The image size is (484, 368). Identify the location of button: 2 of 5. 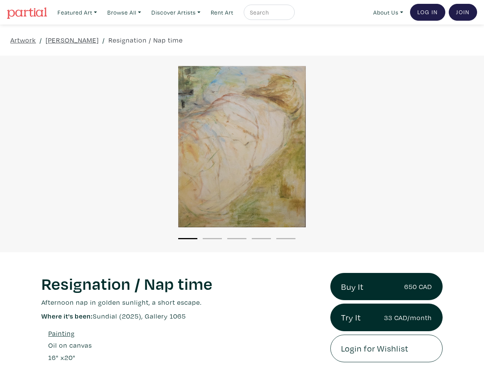
(212, 238).